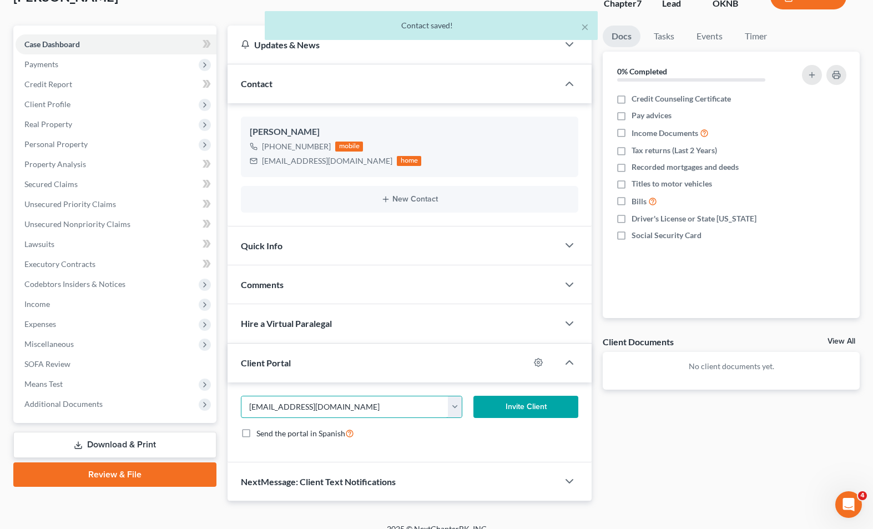  I want to click on span: Property Analysis, so click(55, 164).